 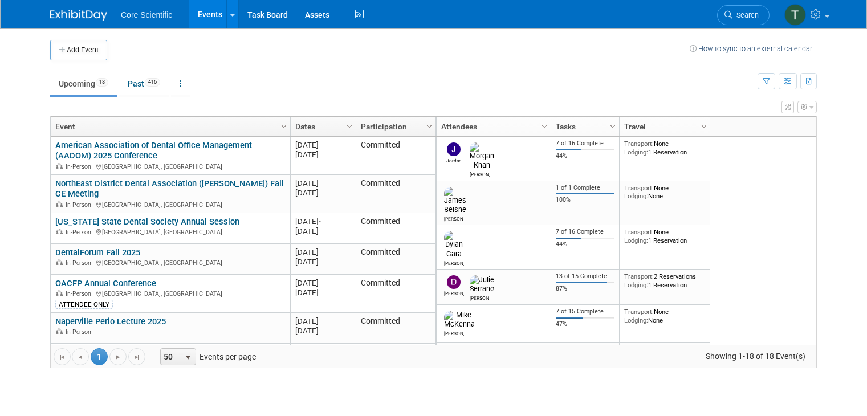 I want to click on div: ATTENDEE ONLY, so click(x=84, y=304).